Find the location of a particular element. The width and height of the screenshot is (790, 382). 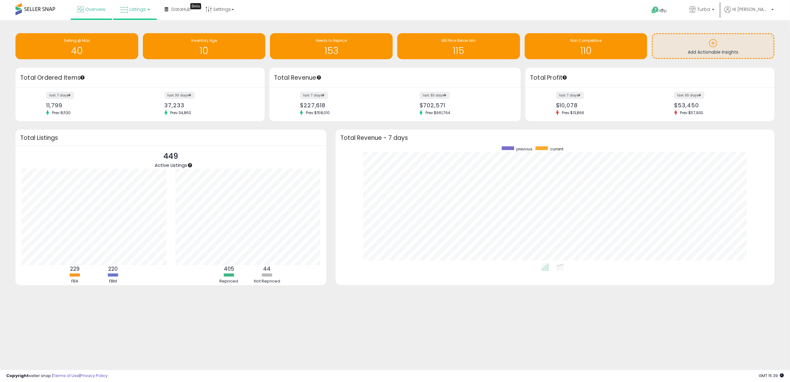

h3: Total Profit is located at coordinates (650, 78).